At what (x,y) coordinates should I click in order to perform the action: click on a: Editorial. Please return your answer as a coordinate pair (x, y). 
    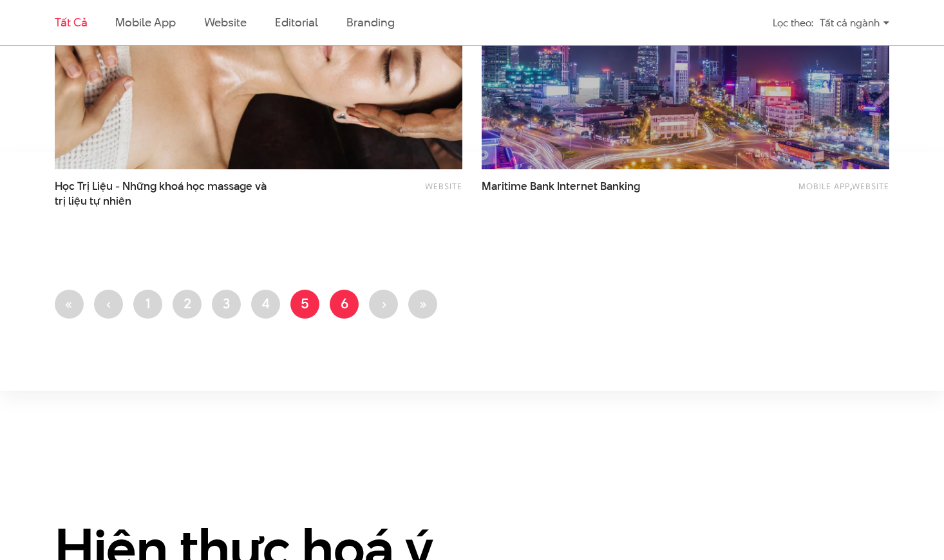
    Looking at the image, I should click on (296, 22).